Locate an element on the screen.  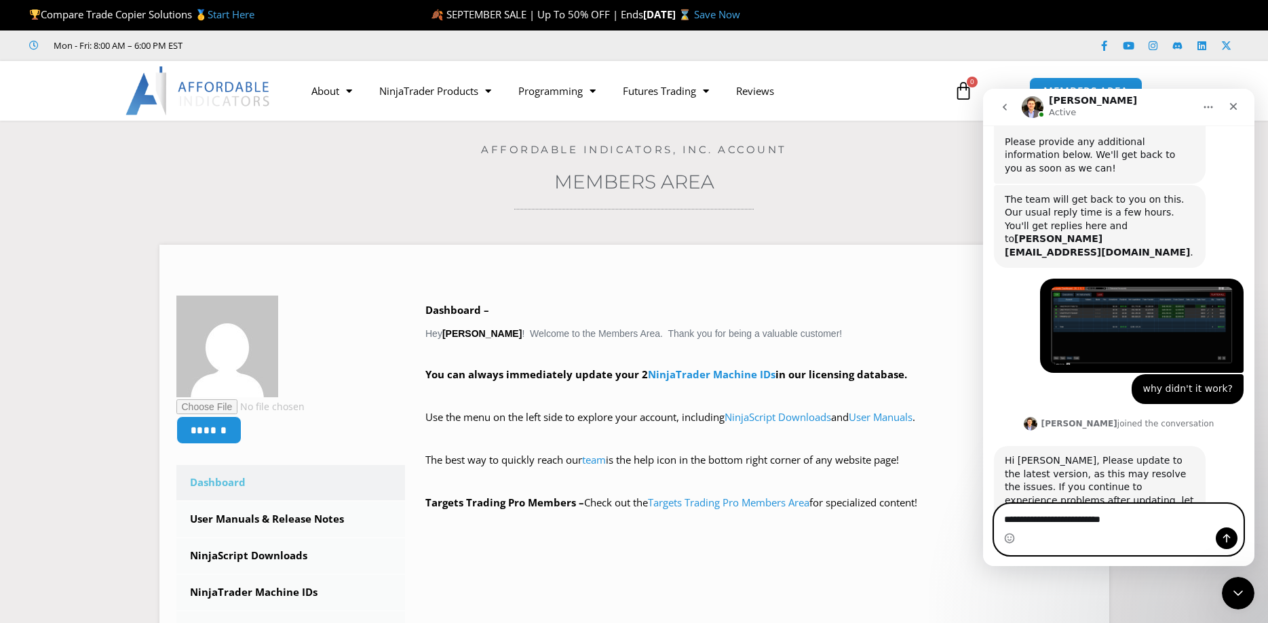
div: Hey ! Welcome to the Members Area. Thank you for being a valuable customer! is located at coordinates (758, 407).